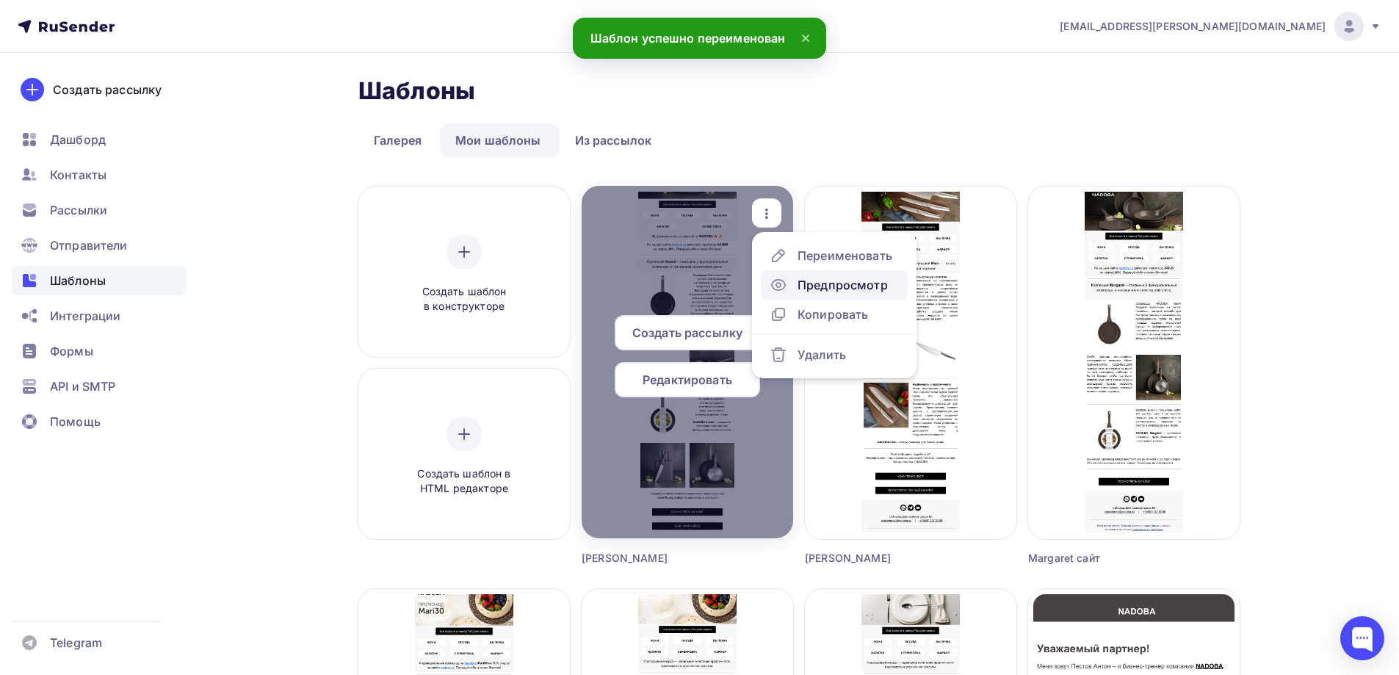 The image size is (1399, 675). I want to click on a: Рассылки, so click(99, 210).